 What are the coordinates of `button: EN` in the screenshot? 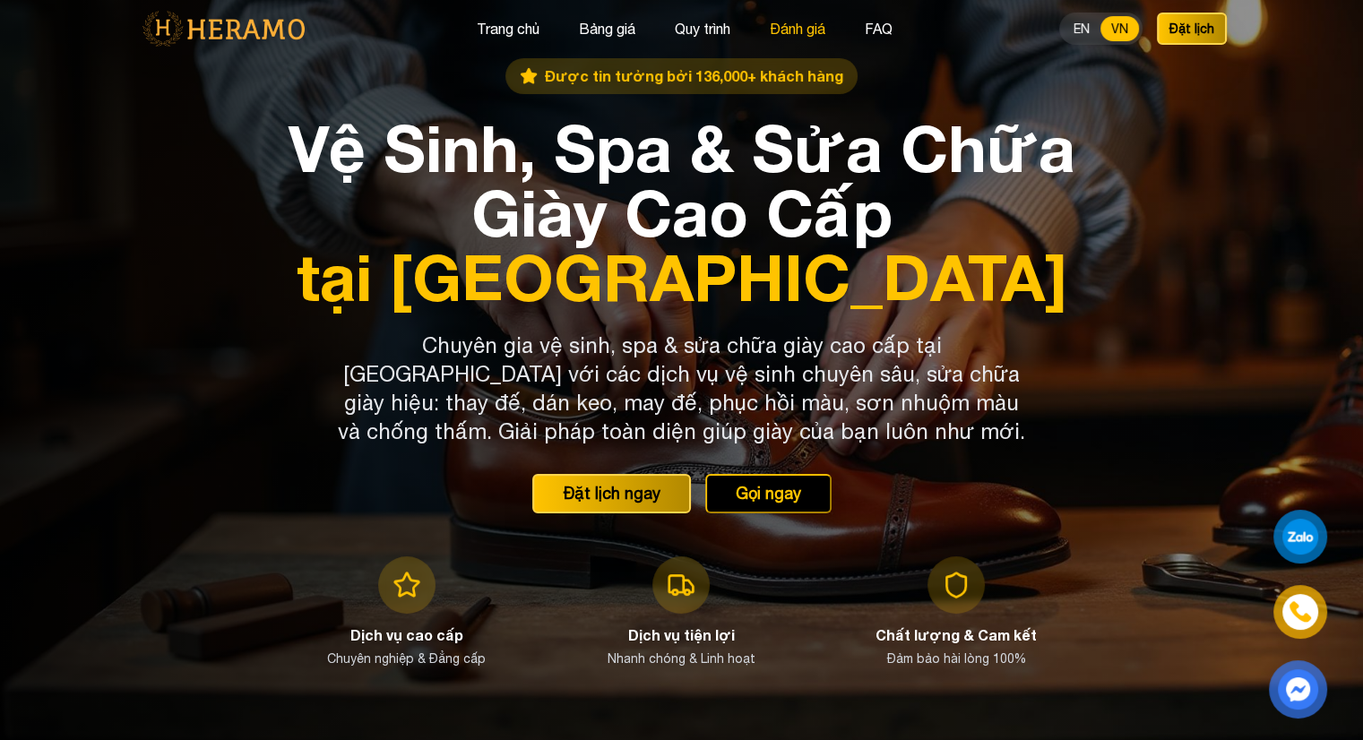 It's located at (1082, 29).